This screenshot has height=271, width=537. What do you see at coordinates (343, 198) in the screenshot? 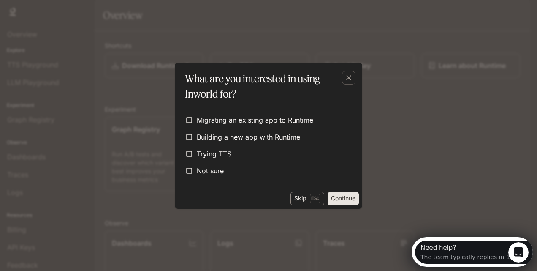
I see `button: Continue` at bounding box center [343, 198].